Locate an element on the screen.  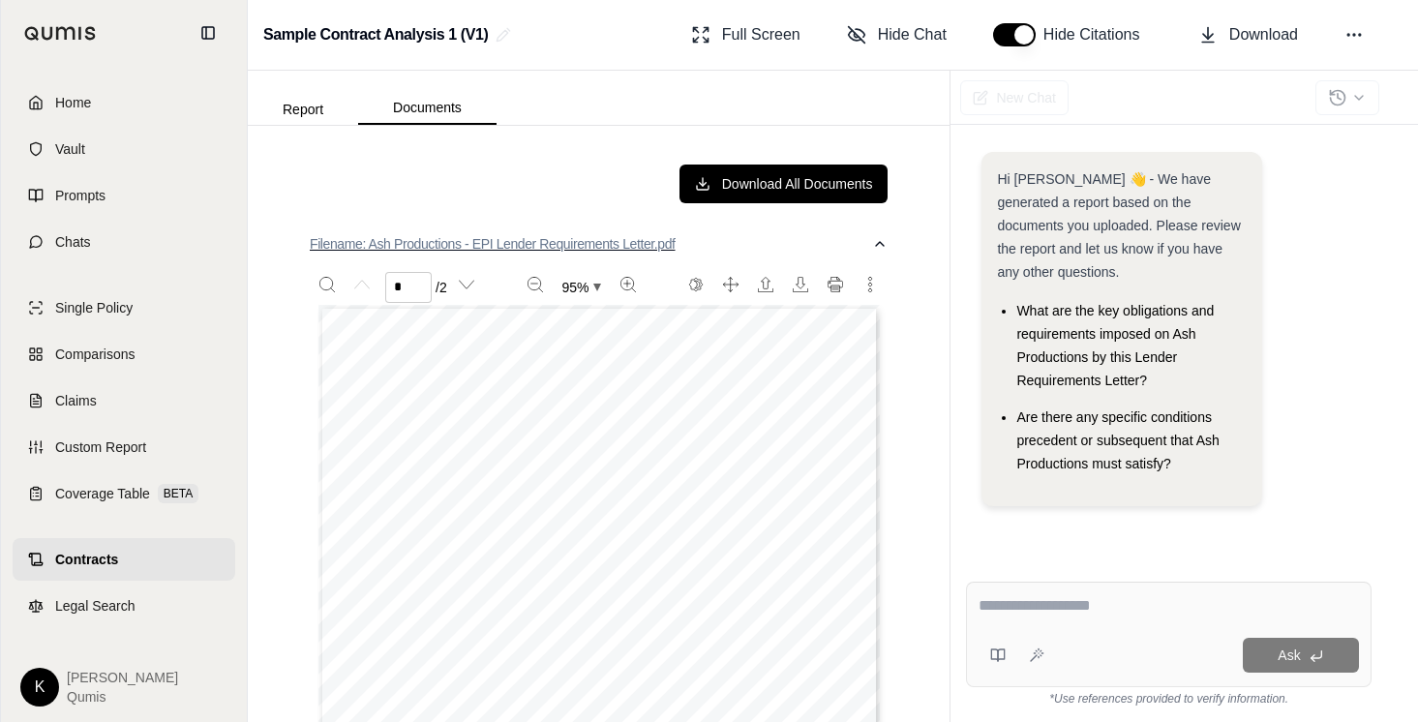
p: Filename: Ash Productions - EPI Lender Requirements Letter.pdf is located at coordinates (493, 244).